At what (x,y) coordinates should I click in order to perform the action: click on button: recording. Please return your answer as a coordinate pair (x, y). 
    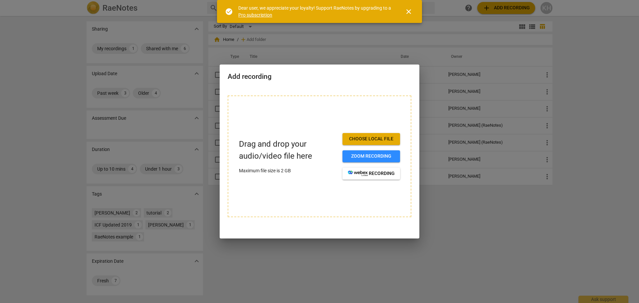
    Looking at the image, I should click on (371, 174).